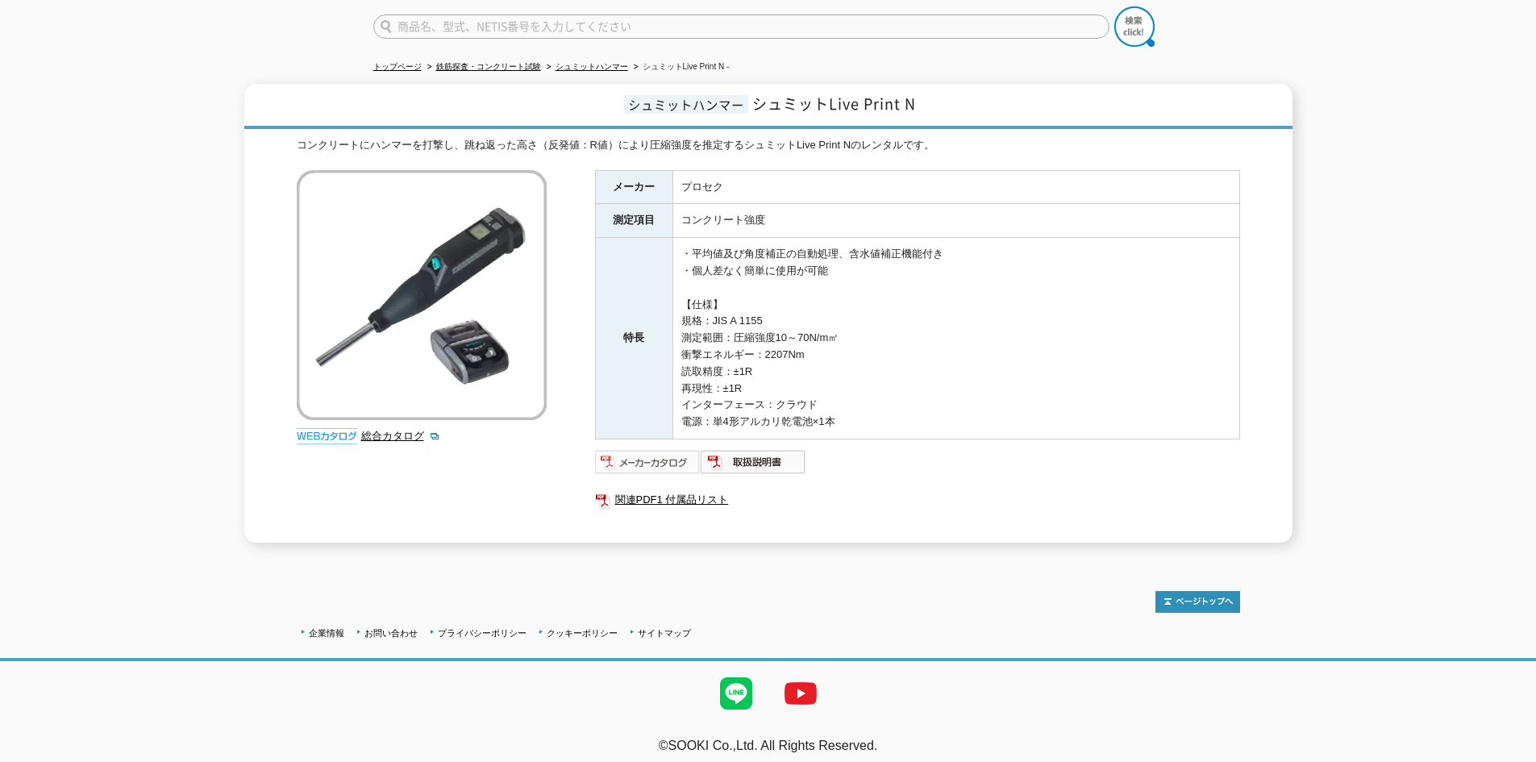 Image resolution: width=1536 pixels, height=762 pixels. What do you see at coordinates (634, 221) in the screenshot?
I see `th: 測定項目` at bounding box center [634, 221].